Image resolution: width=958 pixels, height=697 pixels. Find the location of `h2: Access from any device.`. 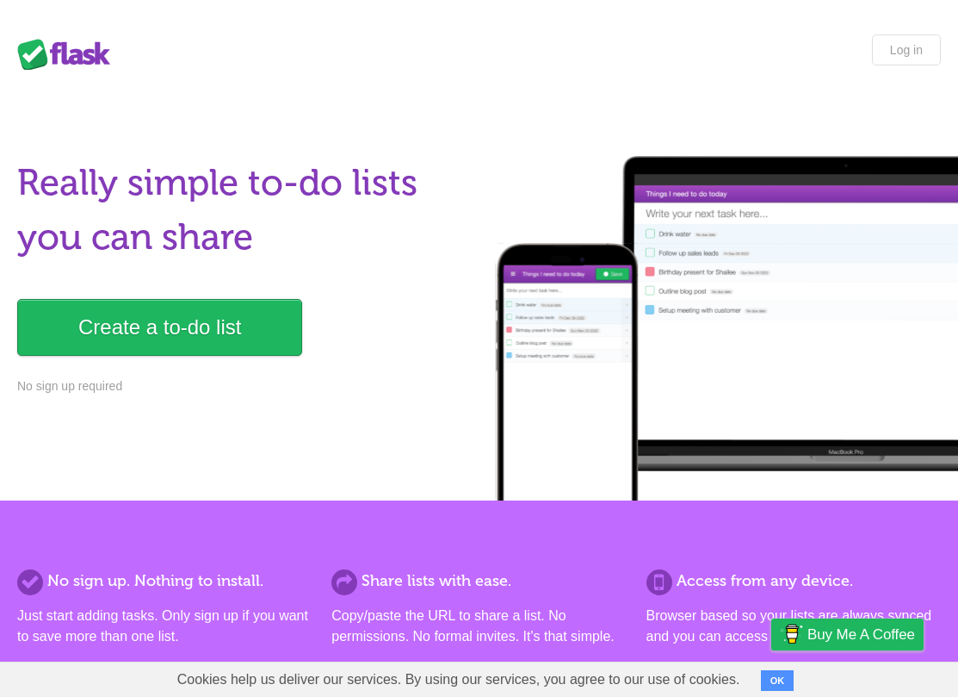

h2: Access from any device. is located at coordinates (794, 580).